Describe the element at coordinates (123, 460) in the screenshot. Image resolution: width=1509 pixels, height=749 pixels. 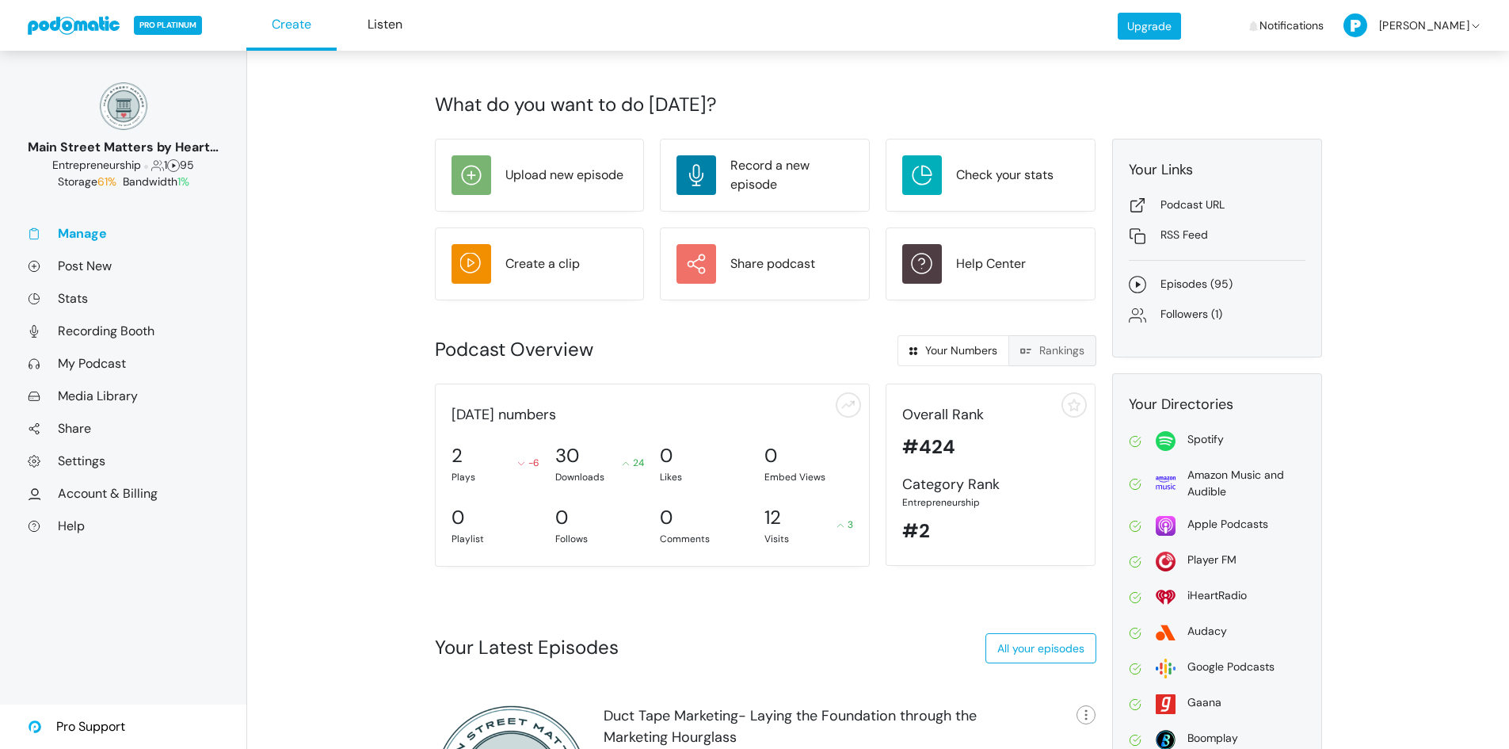
I see `a: Settings` at that location.